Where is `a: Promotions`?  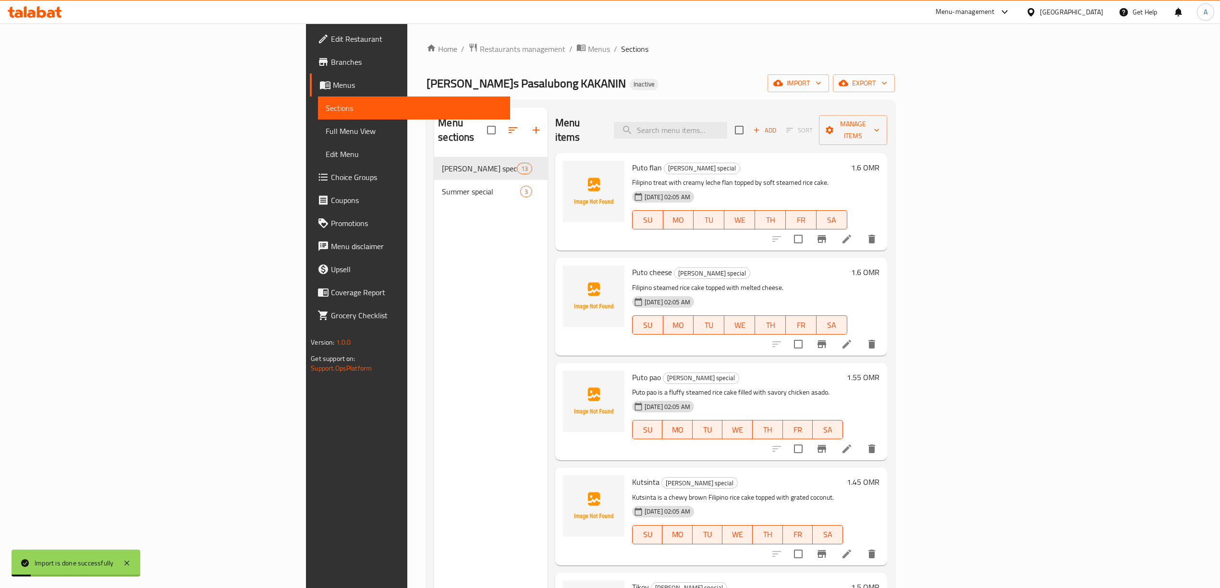 a: Promotions is located at coordinates (410, 223).